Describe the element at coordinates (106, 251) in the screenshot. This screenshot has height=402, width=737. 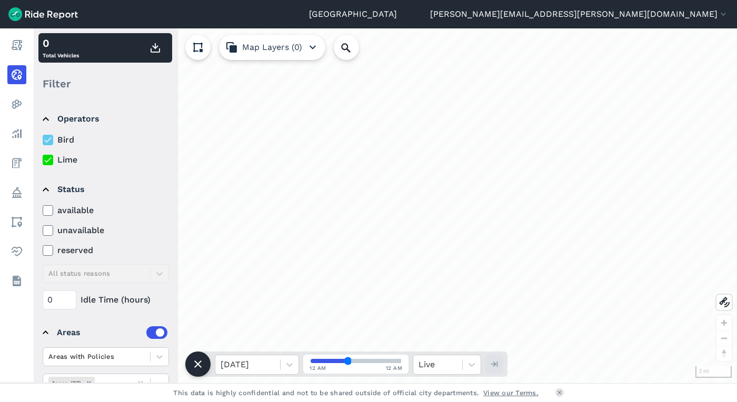
I see `label: reserved` at that location.